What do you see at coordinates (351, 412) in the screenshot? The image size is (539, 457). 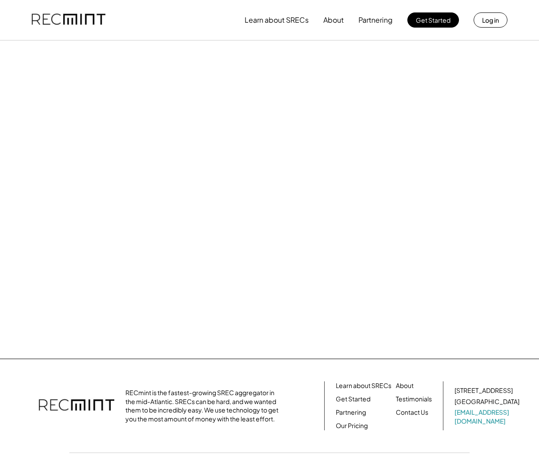 I see `a: Partnering` at bounding box center [351, 412].